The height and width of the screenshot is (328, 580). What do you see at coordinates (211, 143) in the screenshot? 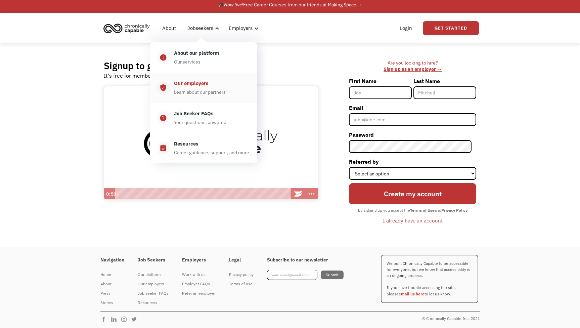
I see `img: Introducing Chronically Capable` at bounding box center [211, 143].